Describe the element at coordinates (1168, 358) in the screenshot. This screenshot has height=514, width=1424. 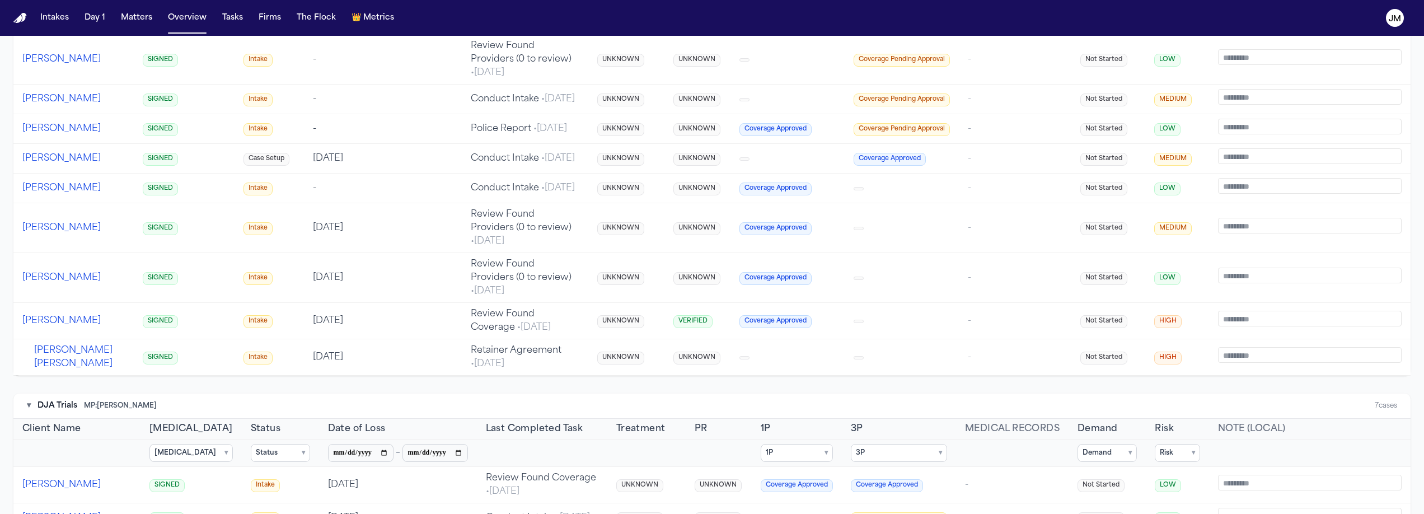
I see `span: HIGH` at that location.